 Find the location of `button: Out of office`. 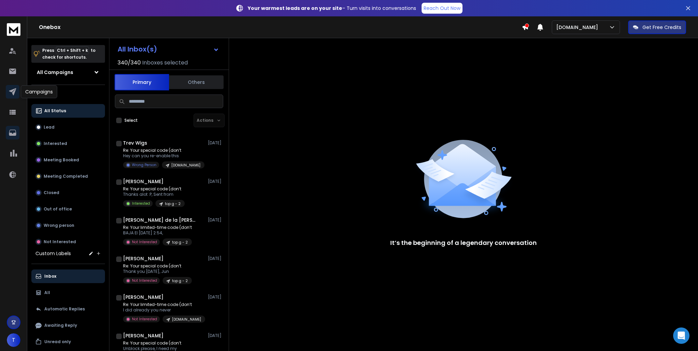

button: Out of office is located at coordinates (68, 209).